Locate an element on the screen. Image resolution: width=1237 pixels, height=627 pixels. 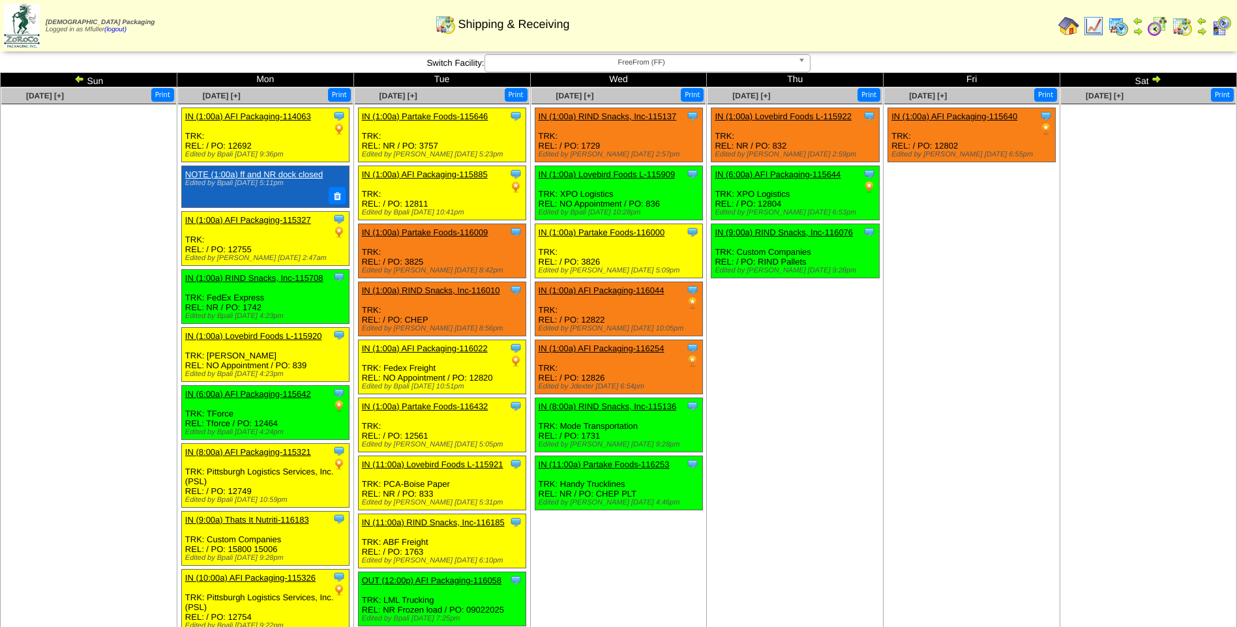
a: NOTE (1:00a) ff and NR dock closed is located at coordinates (254, 174).